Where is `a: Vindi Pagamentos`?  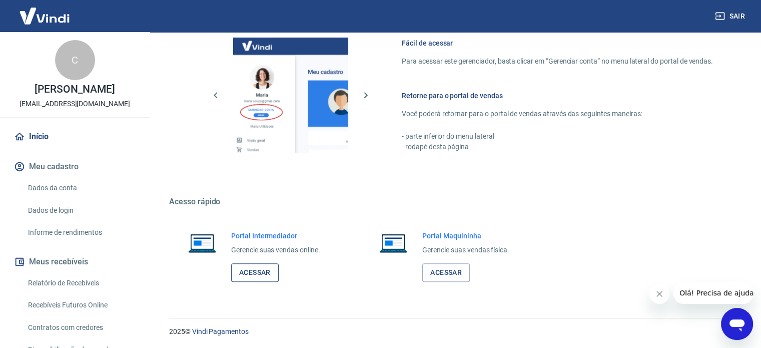
a: Vindi Pagamentos is located at coordinates (220, 331).